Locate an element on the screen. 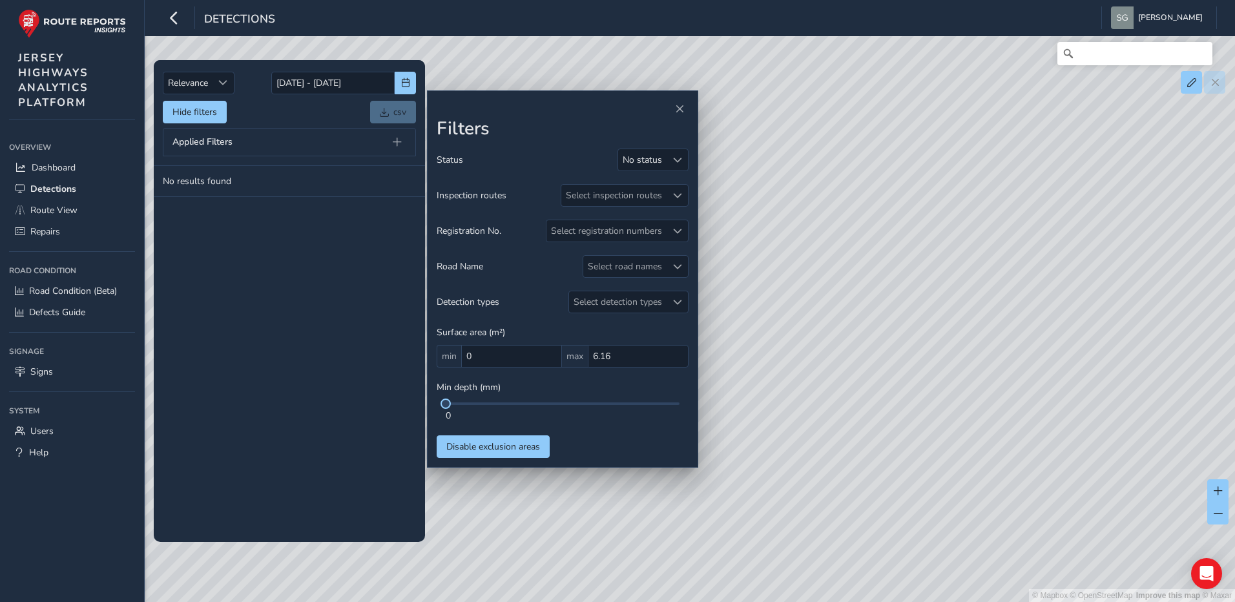 The width and height of the screenshot is (1235, 602). span: Users is located at coordinates (42, 431).